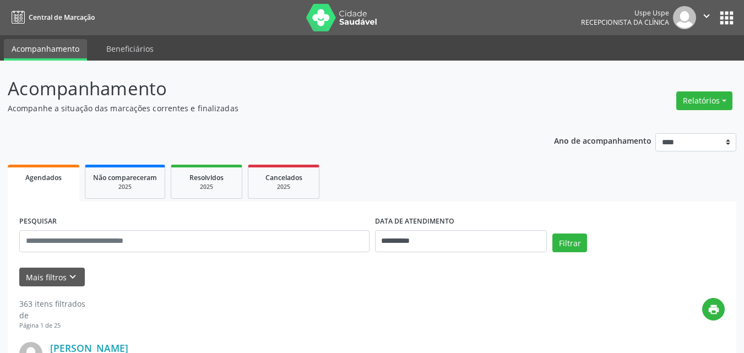 This screenshot has width=744, height=353. What do you see at coordinates (125, 177) in the screenshot?
I see `span: Não compareceram` at bounding box center [125, 177].